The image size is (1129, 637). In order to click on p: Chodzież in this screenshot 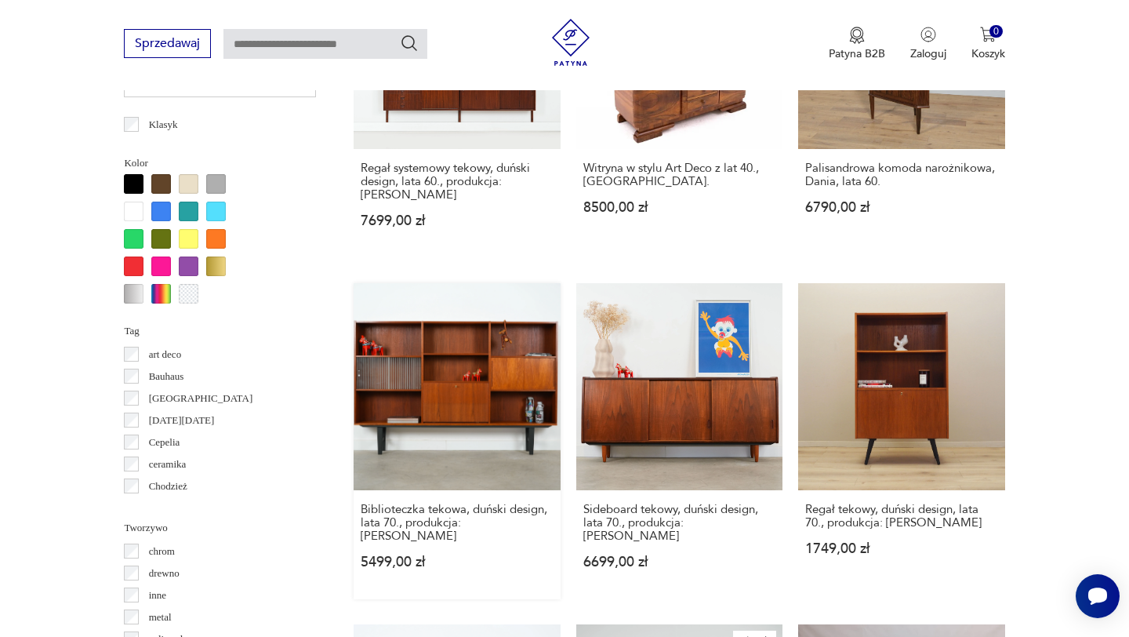, I will do `click(168, 486)`.